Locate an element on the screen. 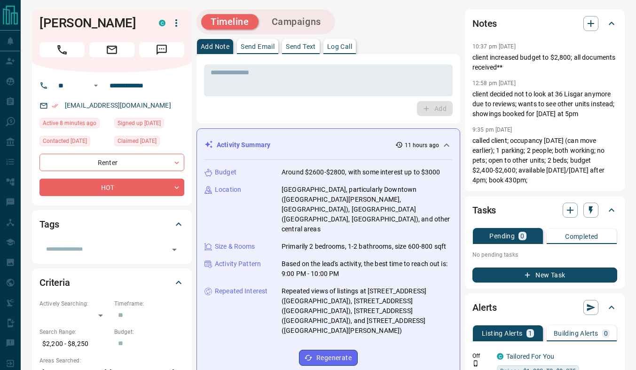  div: Notes is located at coordinates (545, 23).